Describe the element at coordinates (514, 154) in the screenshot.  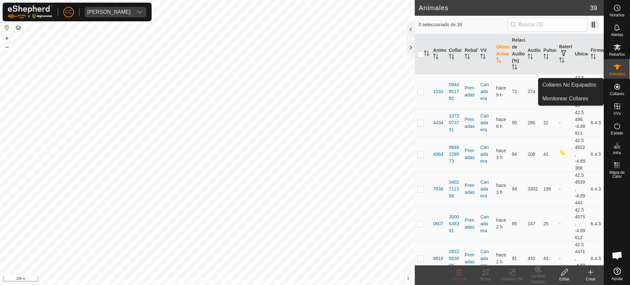
I see `span: 84` at that location.